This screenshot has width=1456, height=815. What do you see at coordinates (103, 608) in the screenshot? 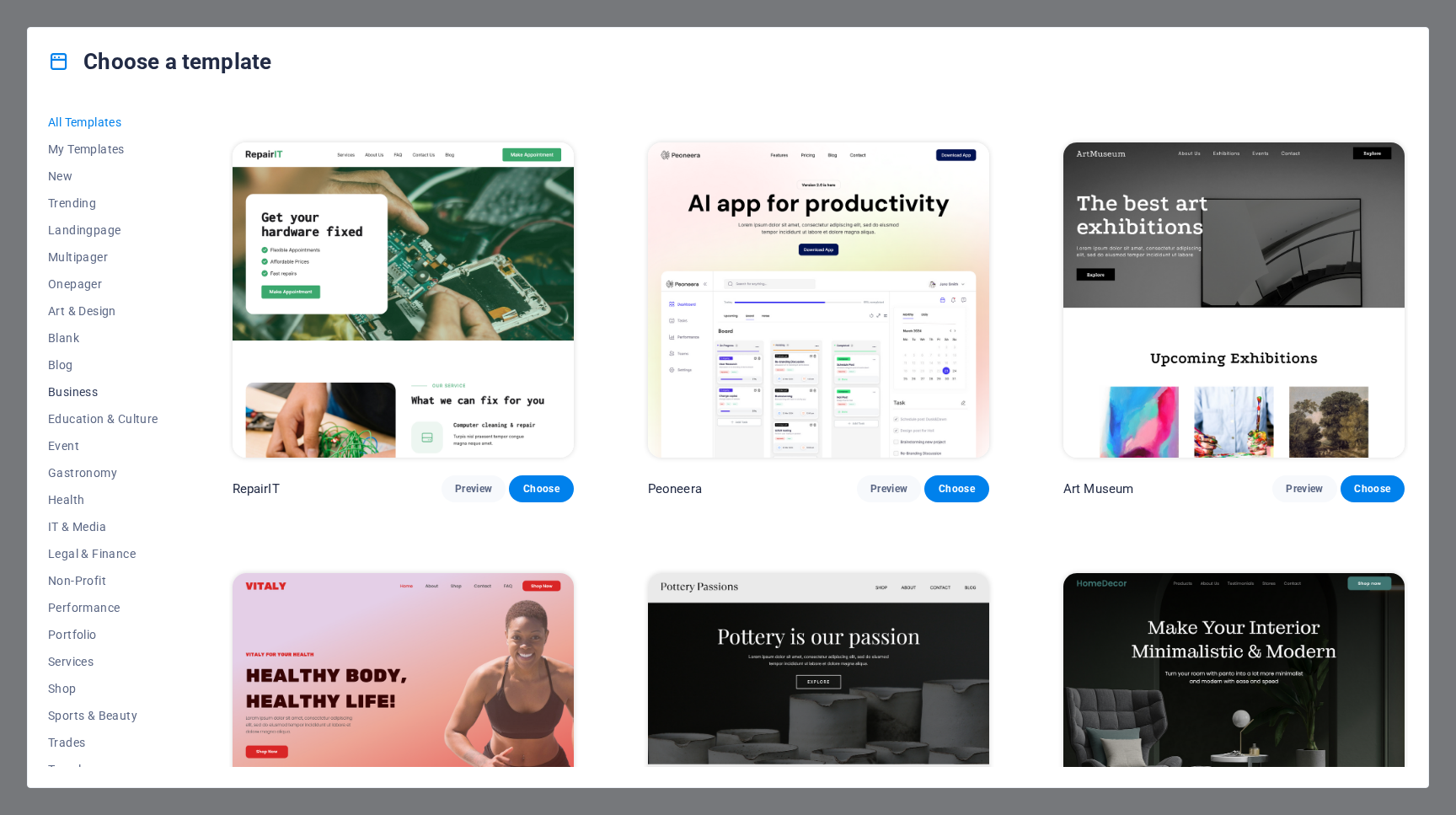
I see `span: Performance` at bounding box center [103, 608].